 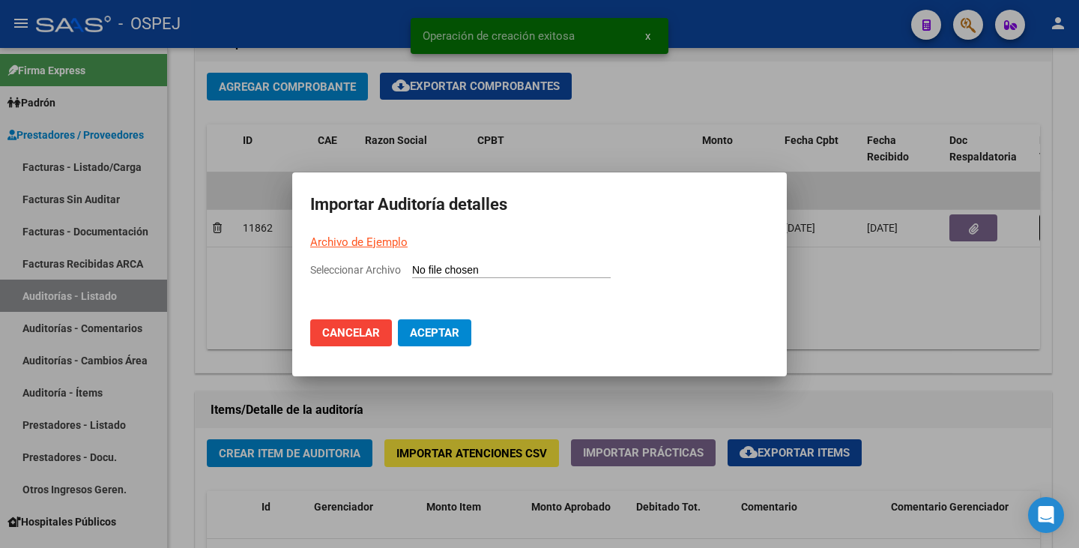 What do you see at coordinates (539, 205) in the screenshot?
I see `h2: Importar Auditoría detalles` at bounding box center [539, 205].